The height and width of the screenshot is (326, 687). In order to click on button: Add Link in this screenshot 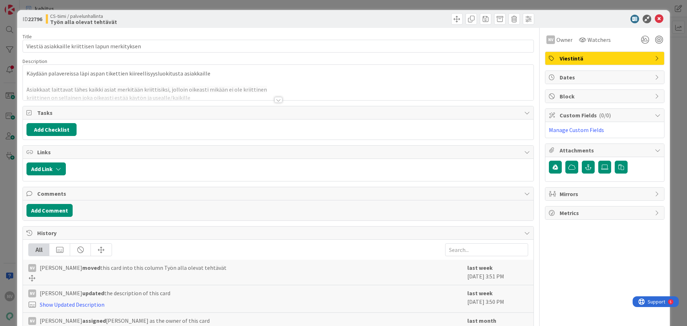, I will do `click(46, 169)`.